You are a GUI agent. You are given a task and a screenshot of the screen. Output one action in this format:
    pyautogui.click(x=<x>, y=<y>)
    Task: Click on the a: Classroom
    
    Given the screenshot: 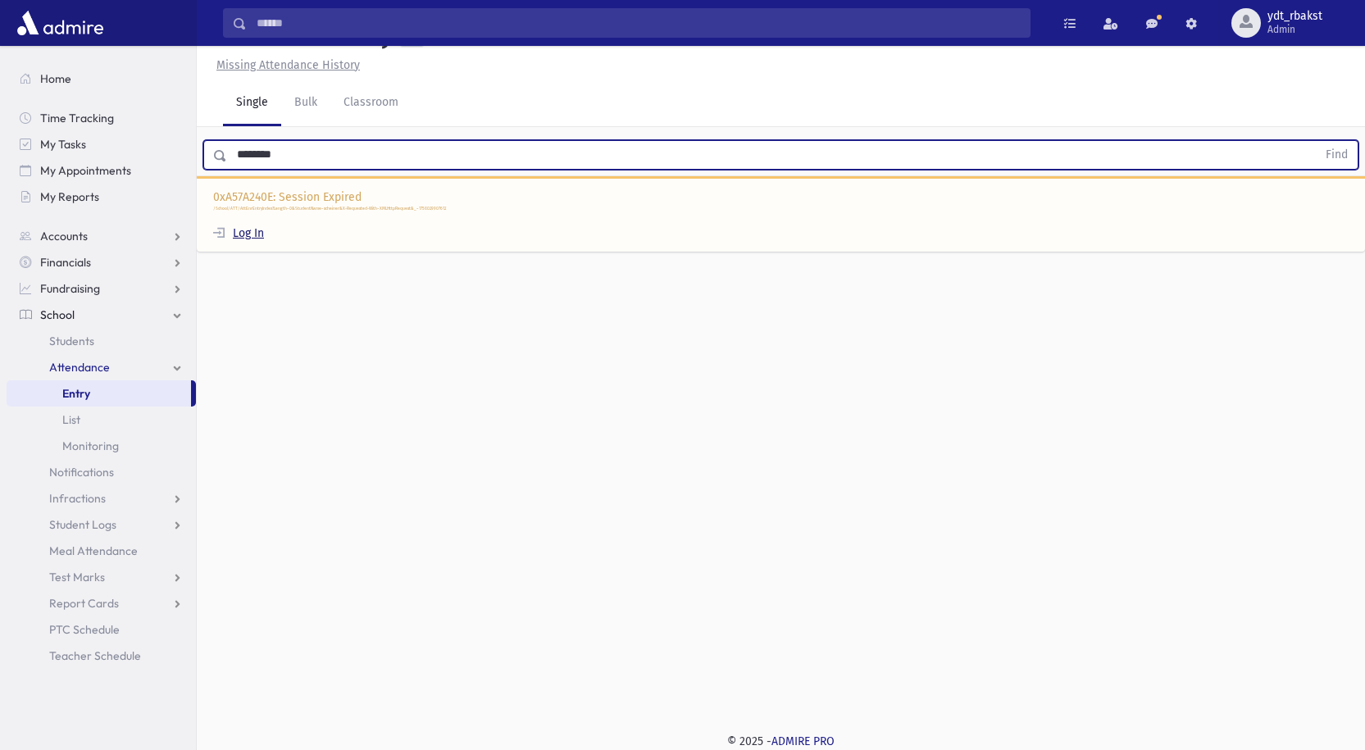 What is the action you would take?
    pyautogui.click(x=371, y=103)
    